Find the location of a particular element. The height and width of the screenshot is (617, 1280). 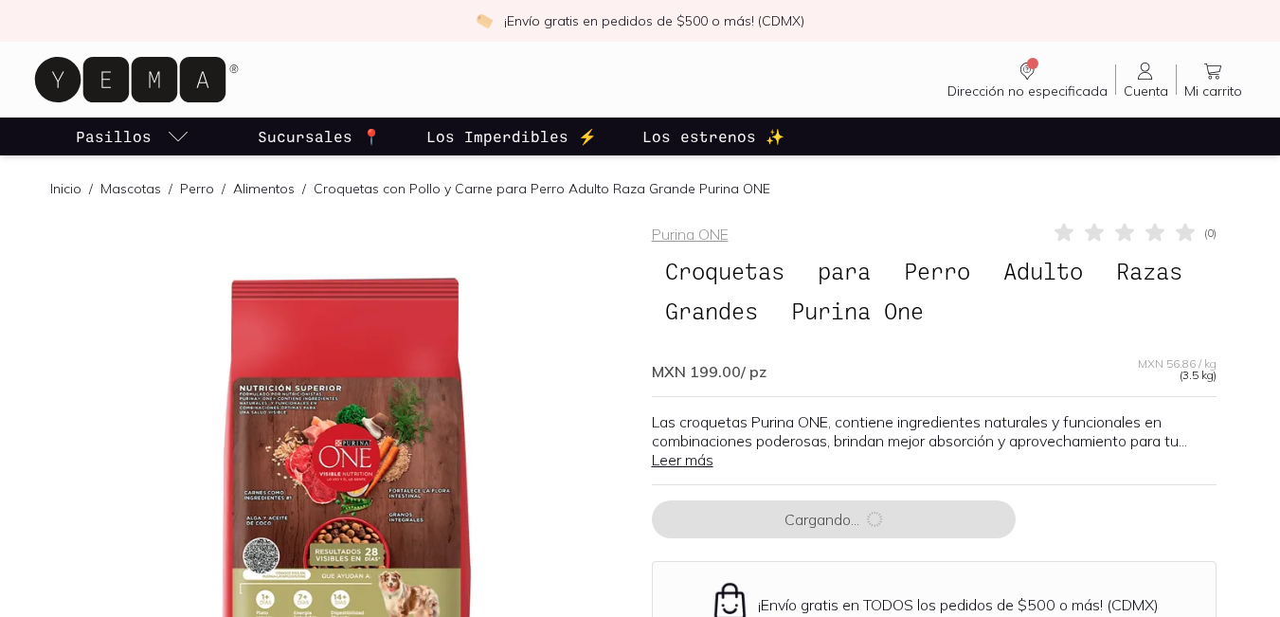

a: Inicio is located at coordinates (65, 189).